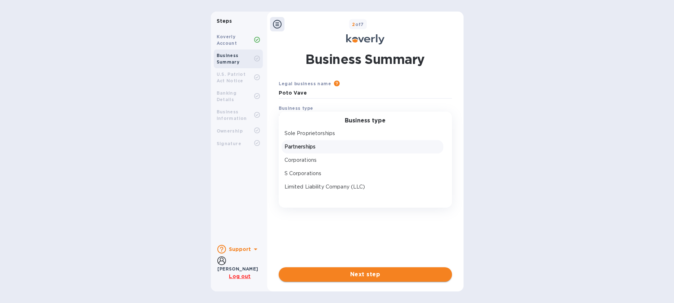  What do you see at coordinates (231, 77) in the screenshot?
I see `b: U.S. Patriot Act Notice` at bounding box center [231, 77].